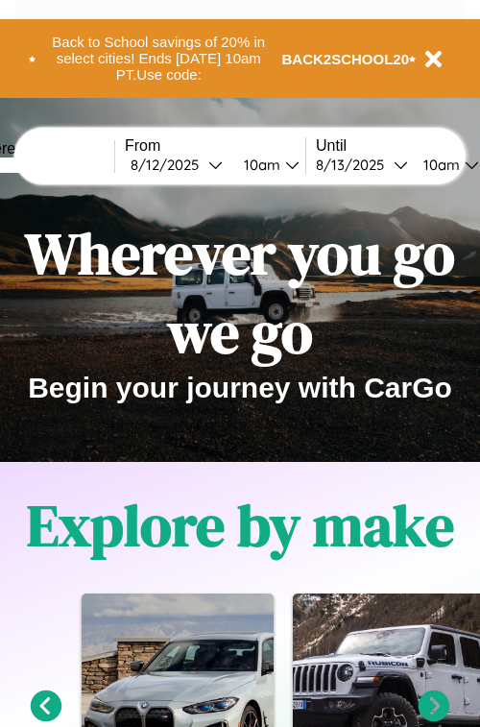 Image resolution: width=480 pixels, height=727 pixels. What do you see at coordinates (169, 164) in the screenshot?
I see `div: 8 / 12 / 2025` at bounding box center [169, 164].